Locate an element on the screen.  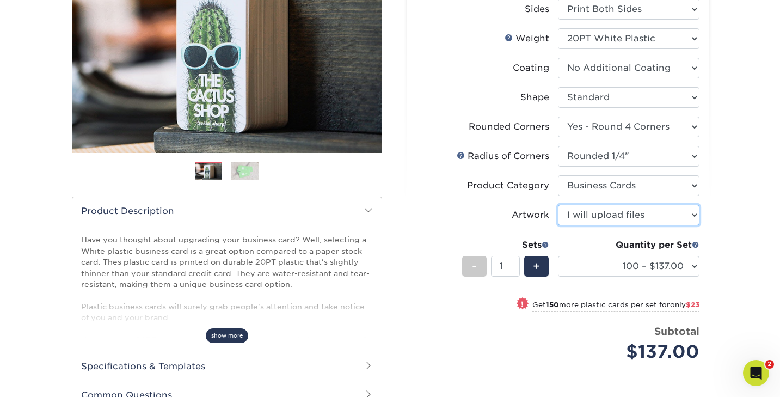
img: Plastic Cards 02 is located at coordinates (245, 170).